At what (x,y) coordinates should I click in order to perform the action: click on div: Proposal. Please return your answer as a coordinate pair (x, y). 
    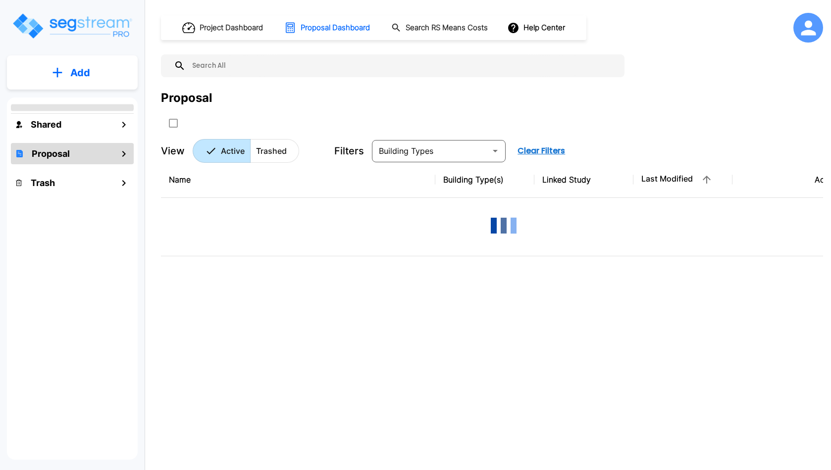
    Looking at the image, I should click on (187, 98).